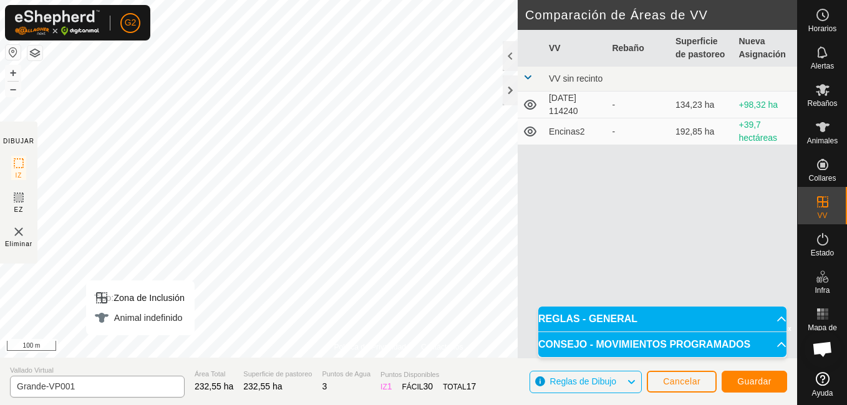 The height and width of the screenshot is (405, 847). I want to click on span: Cancelar, so click(681, 382).